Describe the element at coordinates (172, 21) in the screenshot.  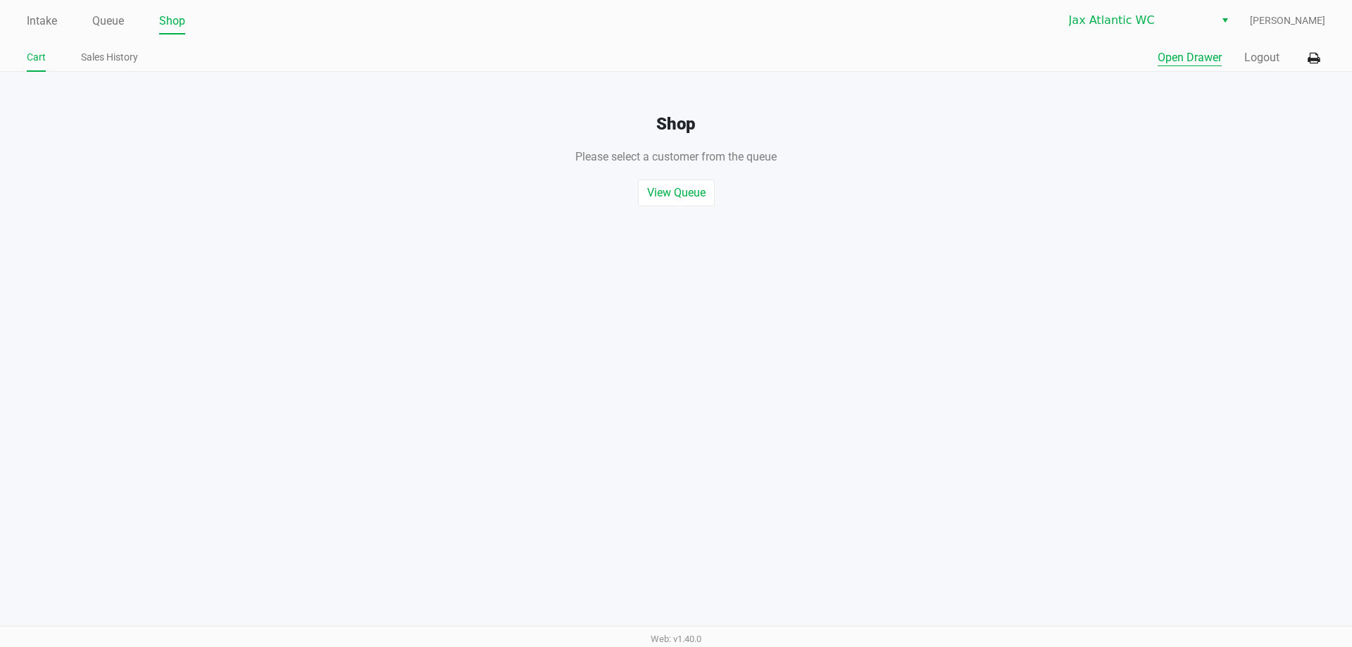
I see `a: Shop` at that location.